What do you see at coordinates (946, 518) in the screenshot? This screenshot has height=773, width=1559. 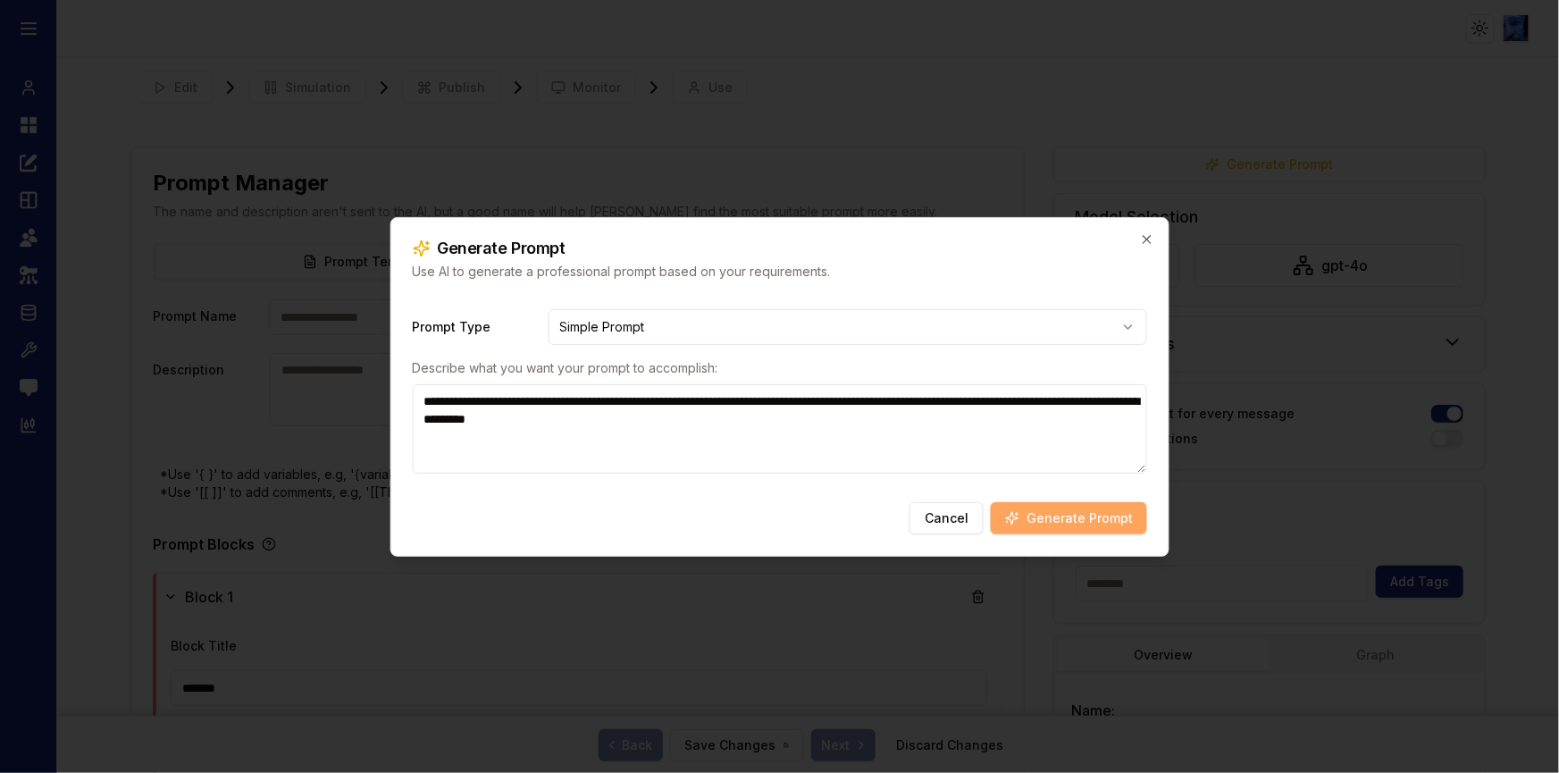 I see `button: Cancel` at bounding box center [946, 518].